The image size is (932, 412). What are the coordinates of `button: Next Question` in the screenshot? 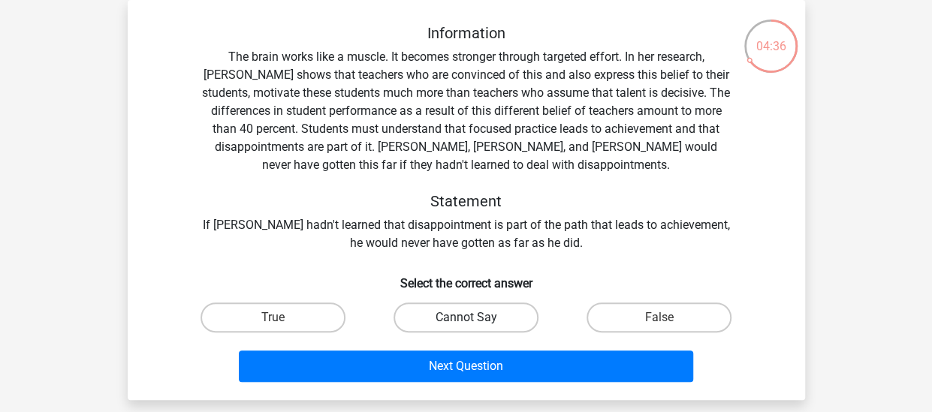 It's located at (466, 366).